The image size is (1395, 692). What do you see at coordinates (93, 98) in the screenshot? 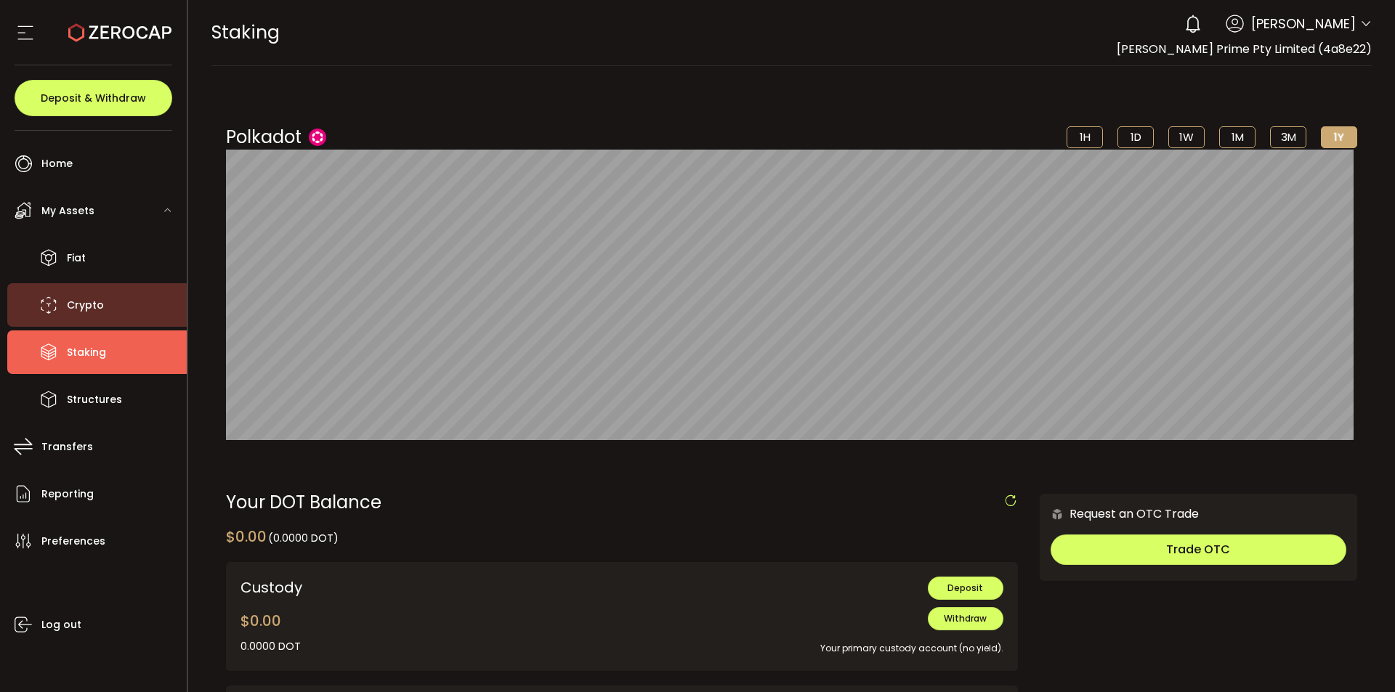
I see `span: Deposit & Withdraw` at bounding box center [93, 98].